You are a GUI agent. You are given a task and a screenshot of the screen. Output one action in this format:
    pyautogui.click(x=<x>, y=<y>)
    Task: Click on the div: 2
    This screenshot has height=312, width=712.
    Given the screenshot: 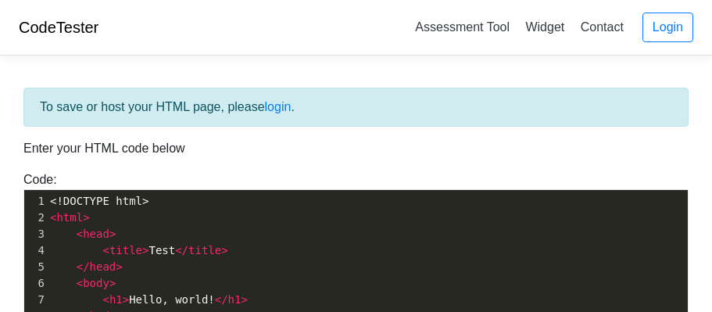 What is the action you would take?
    pyautogui.click(x=35, y=217)
    